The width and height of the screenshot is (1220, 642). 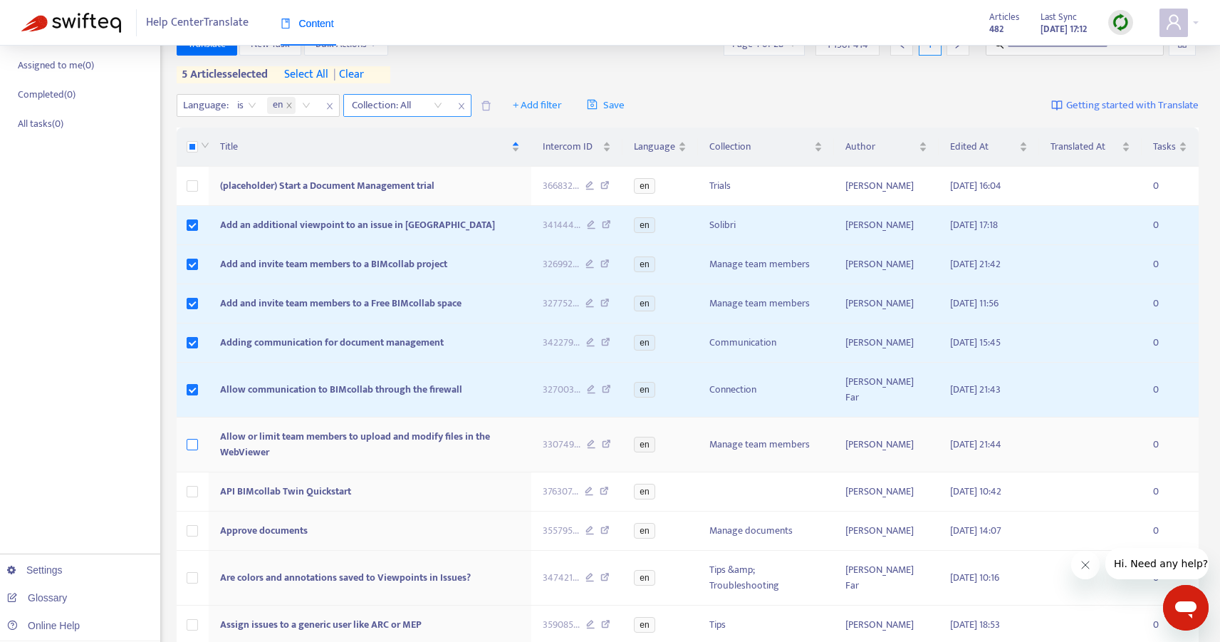 What do you see at coordinates (43, 625) in the screenshot?
I see `a: Online Help` at bounding box center [43, 625].